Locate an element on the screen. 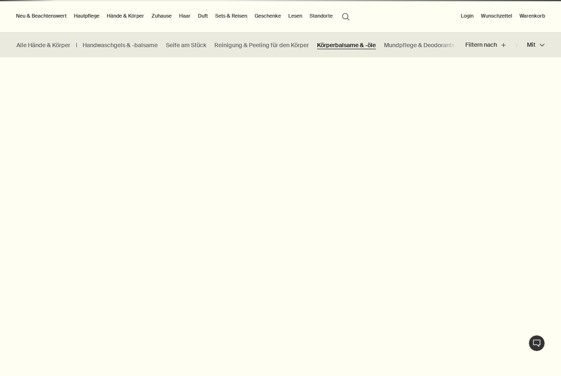 The width and height of the screenshot is (561, 376). p: Nährendes Öl für weiche, geschmeidige Haut is located at coordinates (468, 305).